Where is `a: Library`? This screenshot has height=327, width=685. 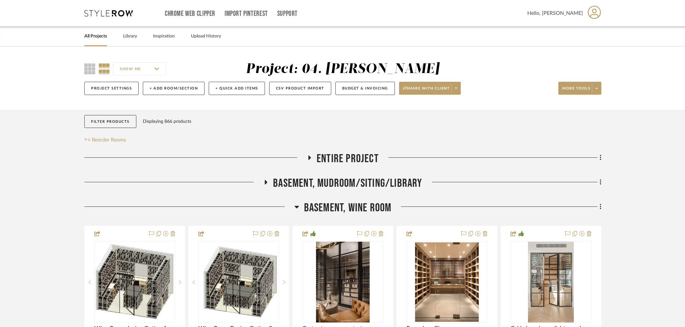
a: Library is located at coordinates (130, 36).